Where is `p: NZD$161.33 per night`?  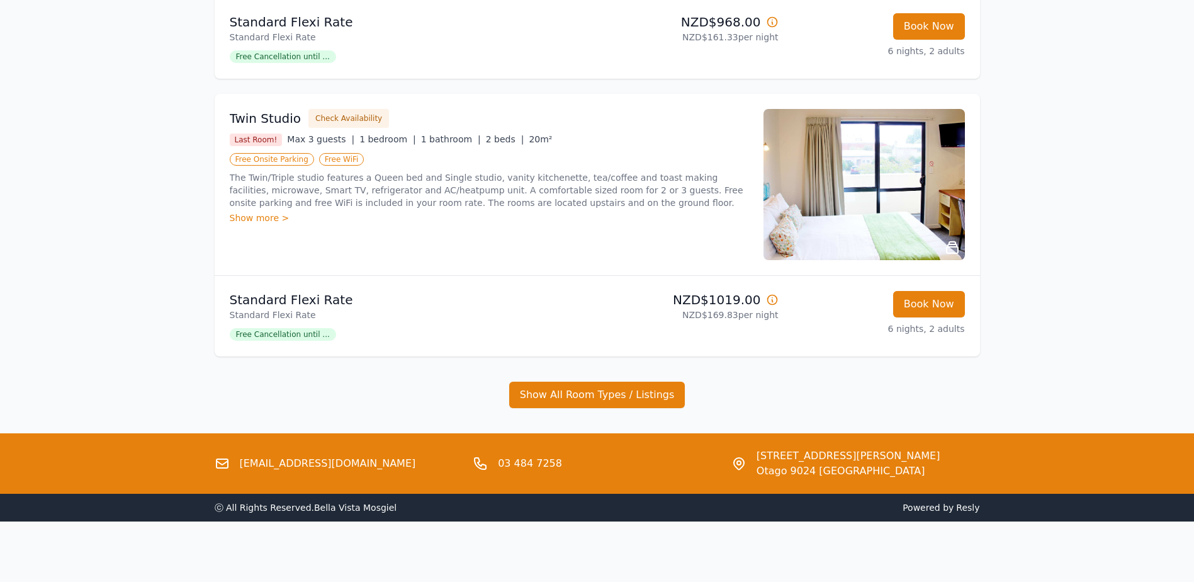 p: NZD$161.33 per night is located at coordinates (691, 37).